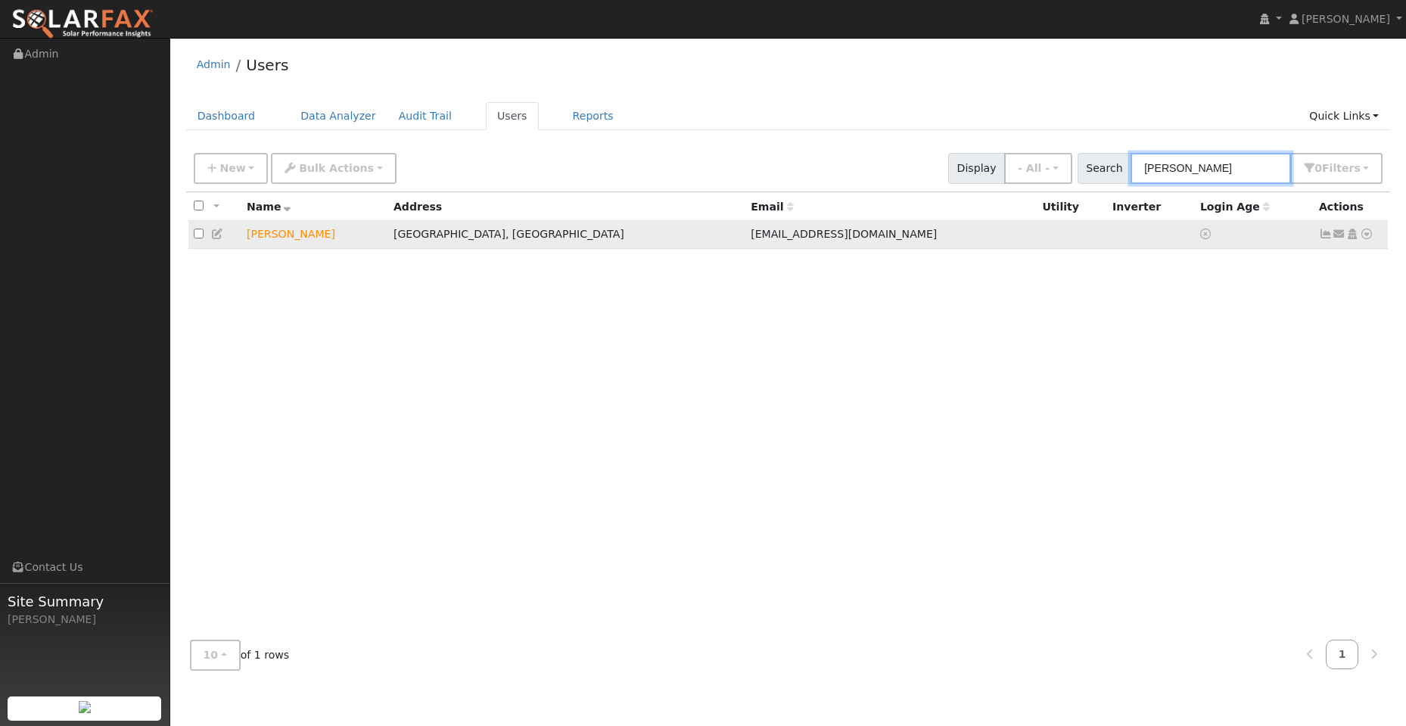  What do you see at coordinates (1351, 207) in the screenshot?
I see `div: Actions` at bounding box center [1351, 207].